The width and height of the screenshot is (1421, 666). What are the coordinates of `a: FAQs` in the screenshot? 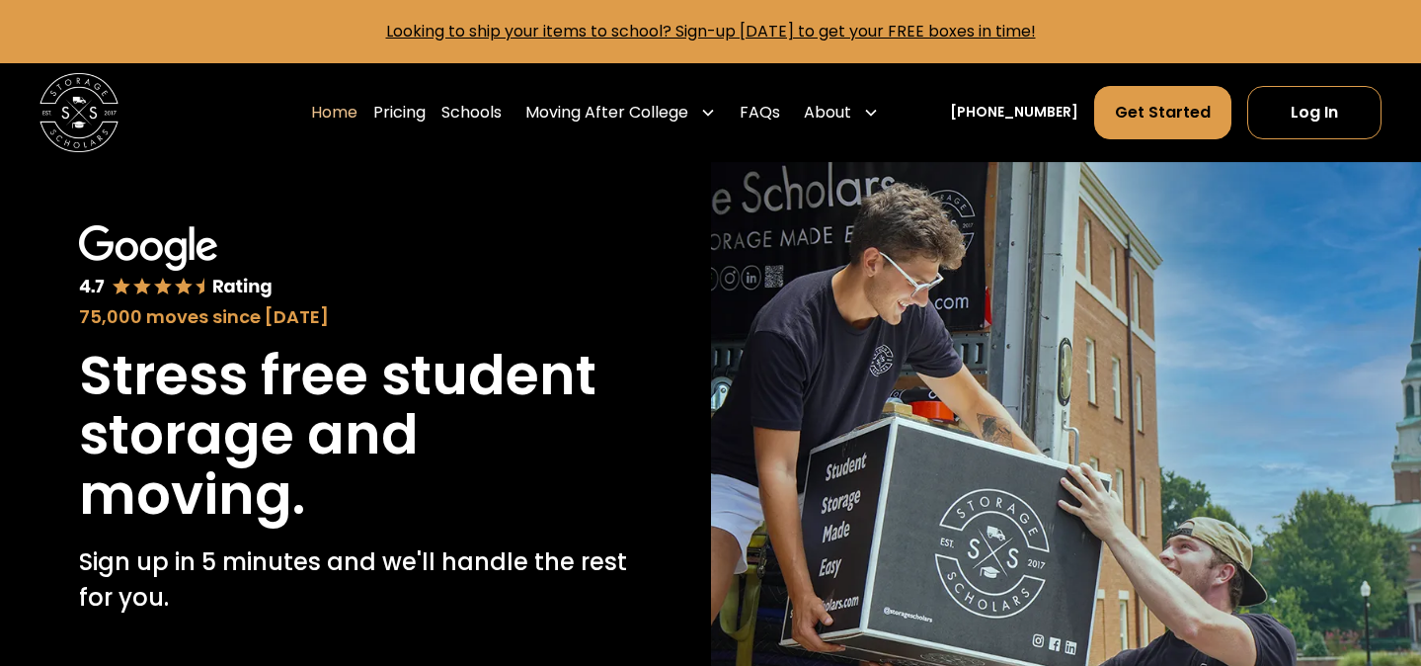 It's located at (759, 113).